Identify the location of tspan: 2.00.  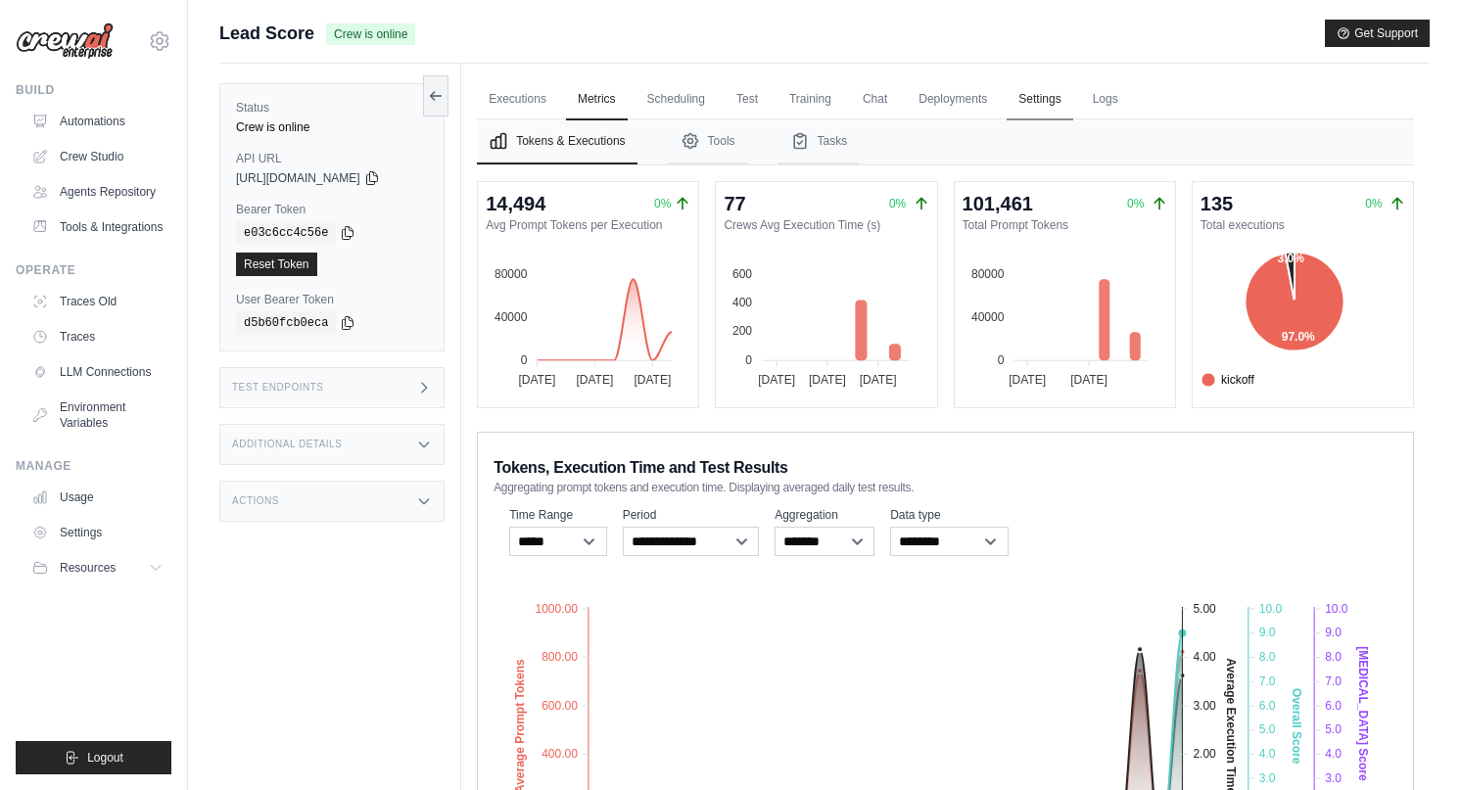
(1205, 754).